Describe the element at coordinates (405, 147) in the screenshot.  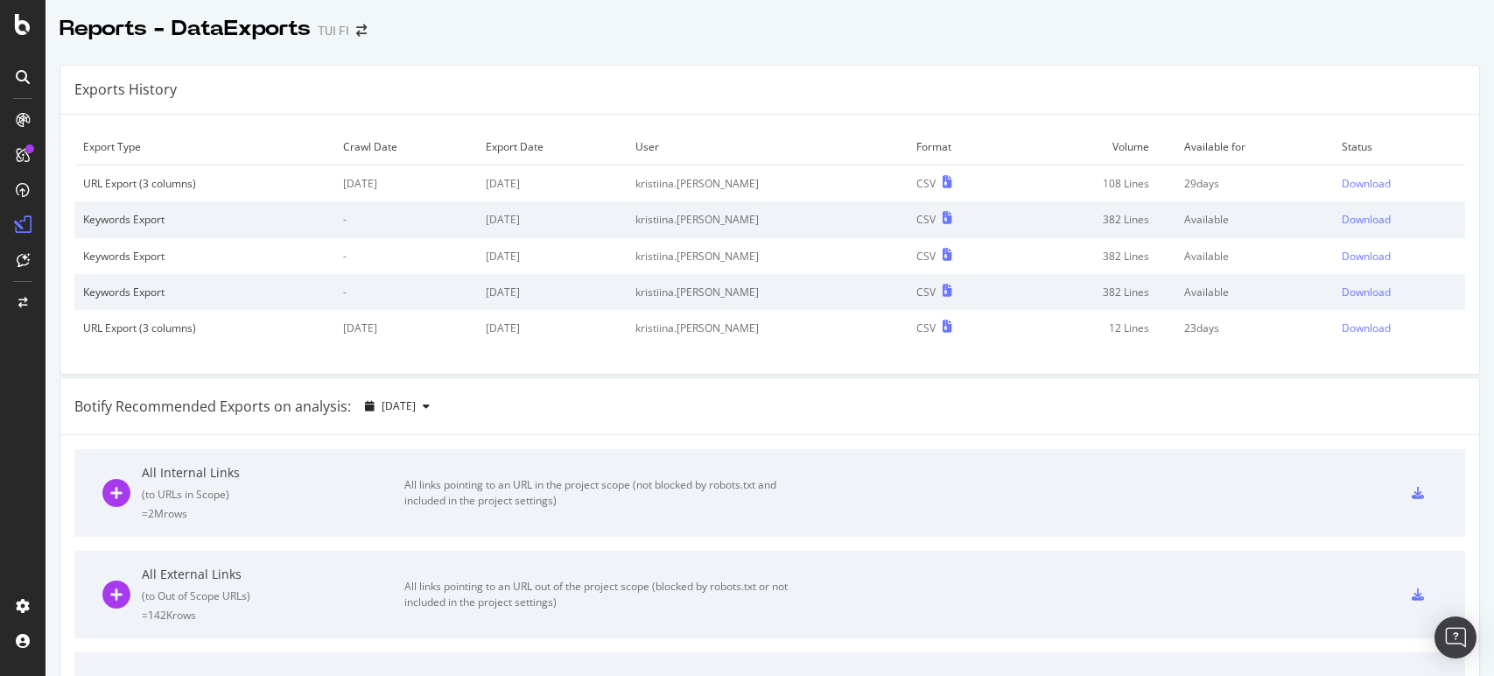
I see `td: Crawl Date` at that location.